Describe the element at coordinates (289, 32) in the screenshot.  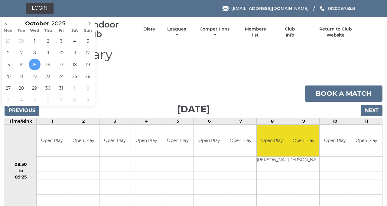
I see `a: Club Info` at that location.